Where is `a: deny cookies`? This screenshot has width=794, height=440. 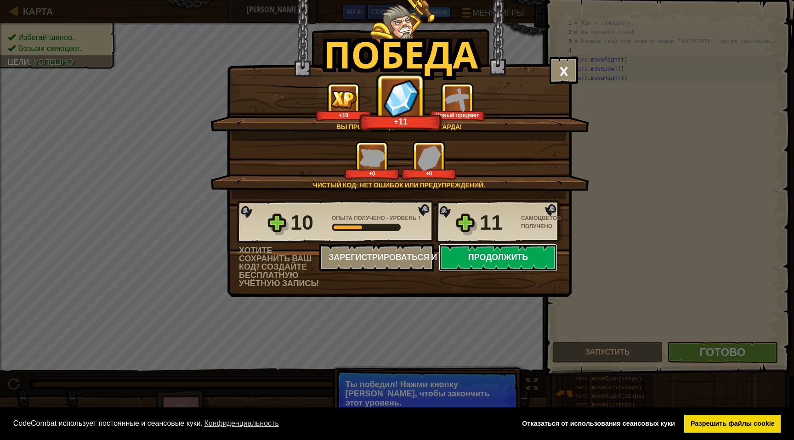
a: deny cookies is located at coordinates (598, 424).